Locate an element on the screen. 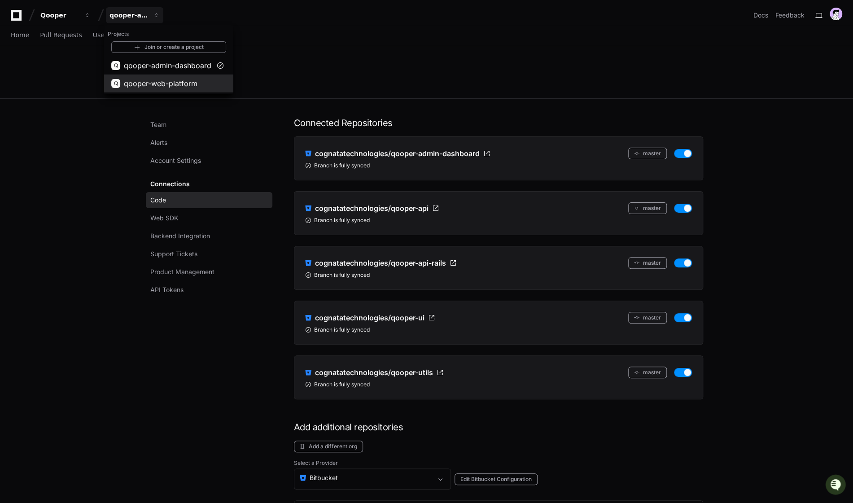 The width and height of the screenshot is (853, 503). a: Docs is located at coordinates (761, 15).